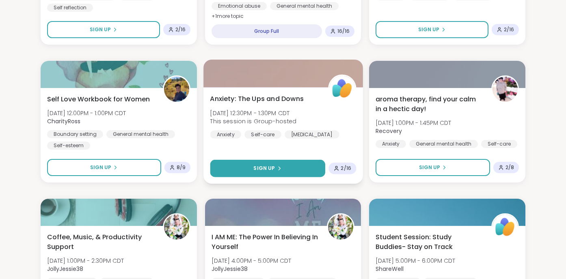 This screenshot has width=566, height=279. Describe the element at coordinates (98, 100) in the screenshot. I see `span: Self Love Workbook for Women` at that location.